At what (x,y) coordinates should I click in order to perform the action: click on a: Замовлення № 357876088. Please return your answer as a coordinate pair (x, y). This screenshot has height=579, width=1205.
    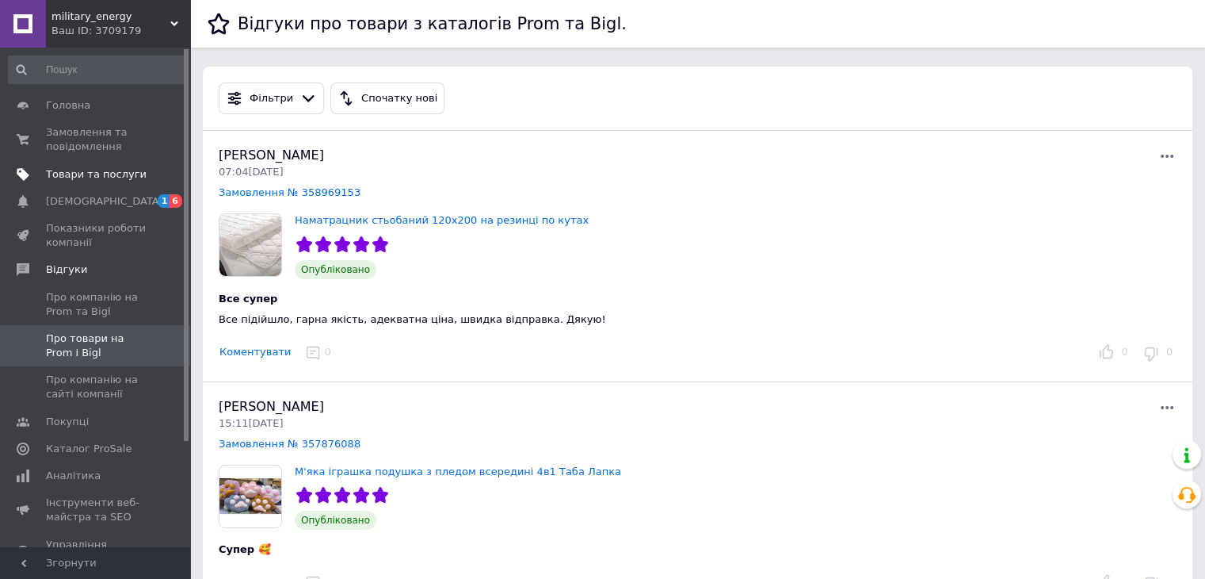
    Looking at the image, I should click on (289, 443).